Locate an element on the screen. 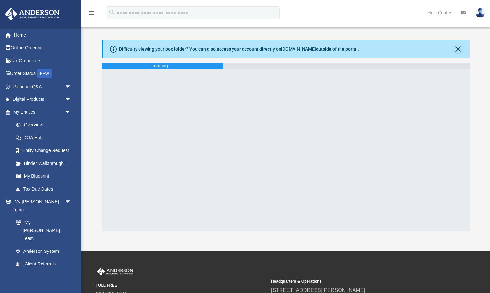 This screenshot has height=293, width=490. img: User Pic is located at coordinates (480, 13).